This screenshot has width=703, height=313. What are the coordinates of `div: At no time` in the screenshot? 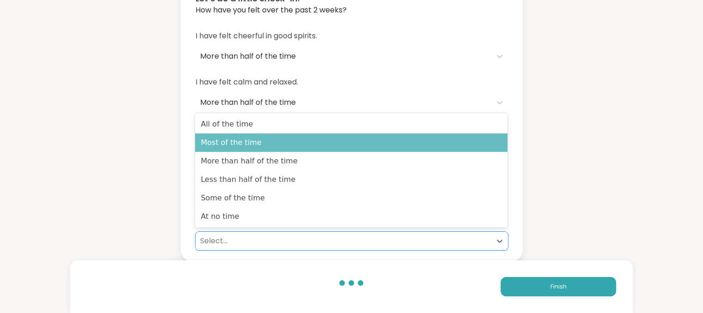 It's located at (351, 217).